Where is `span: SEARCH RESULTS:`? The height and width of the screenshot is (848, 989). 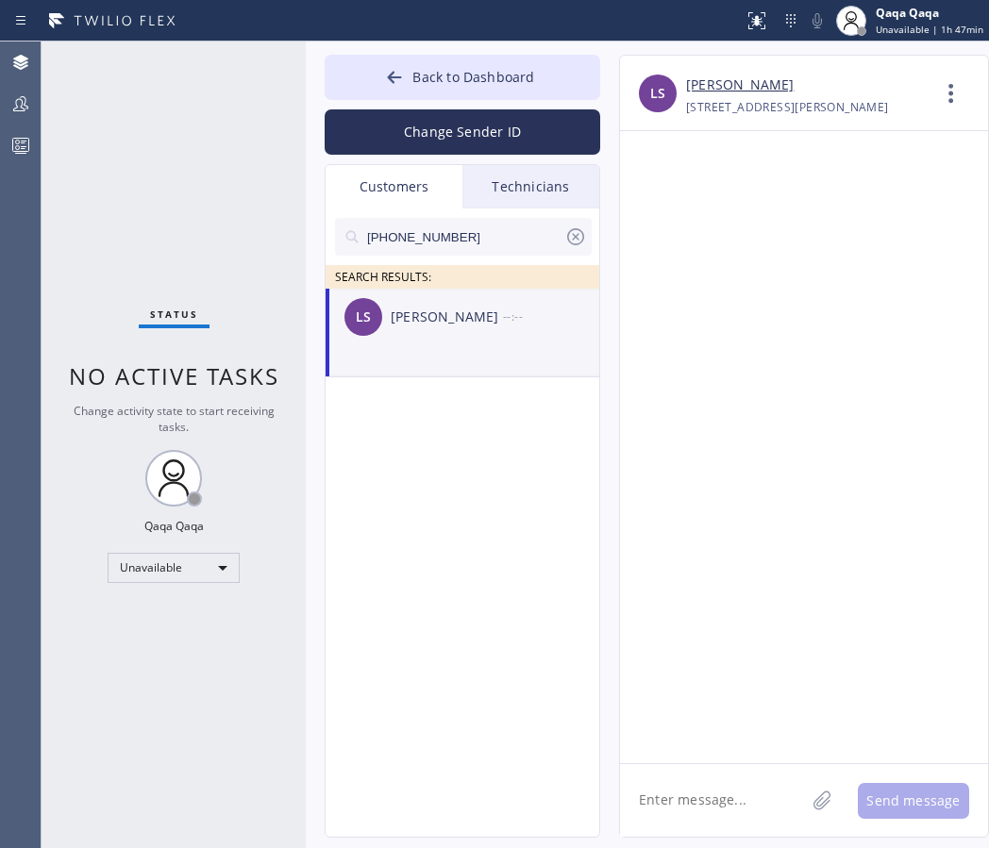 span: SEARCH RESULTS: is located at coordinates (383, 276).